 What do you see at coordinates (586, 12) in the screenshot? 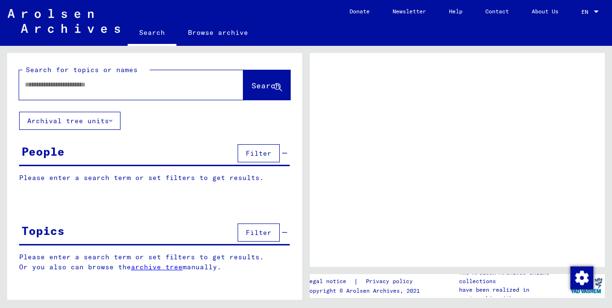
I see `span: EN` at bounding box center [586, 12].